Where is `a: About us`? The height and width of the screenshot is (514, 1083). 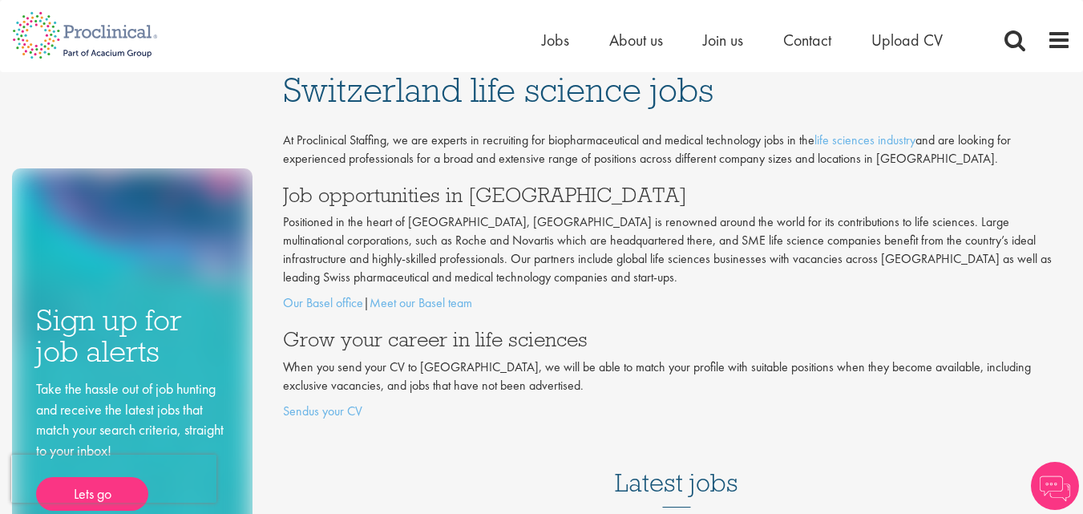
a: About us is located at coordinates (636, 40).